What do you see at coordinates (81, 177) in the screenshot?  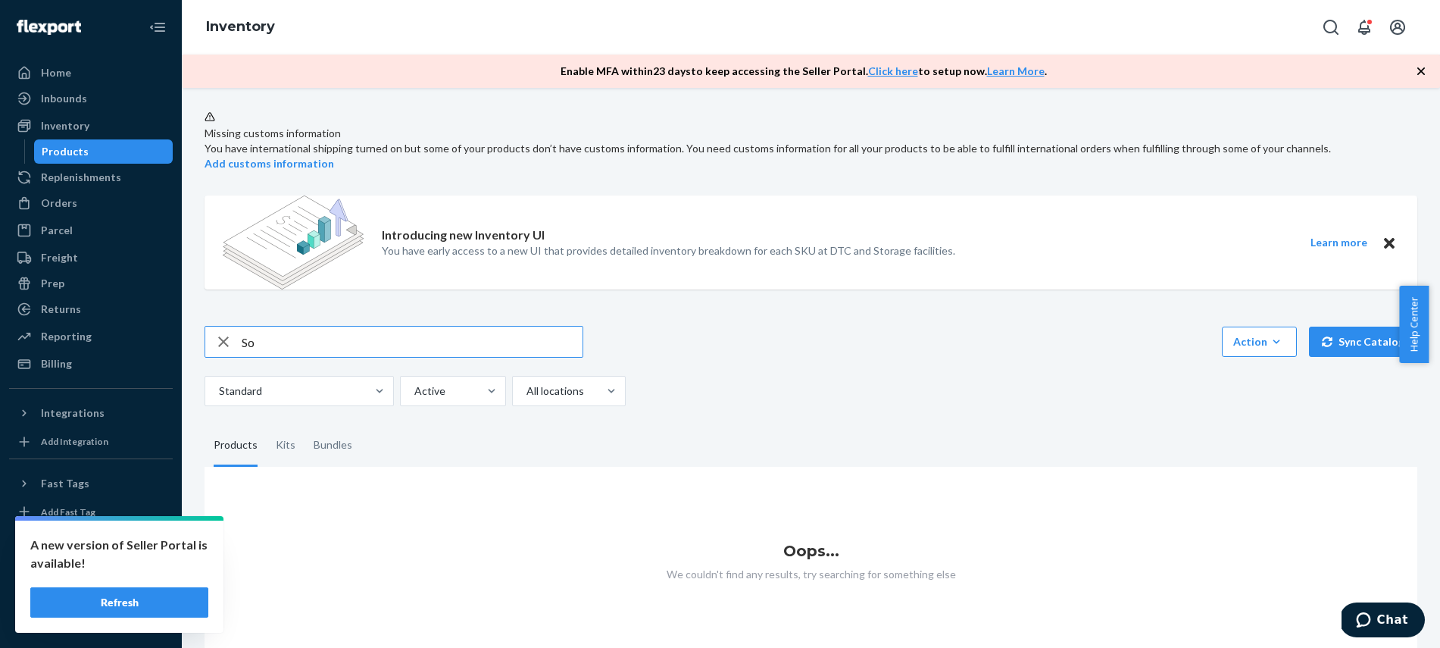 I see `div: Replenishments` at bounding box center [81, 177].